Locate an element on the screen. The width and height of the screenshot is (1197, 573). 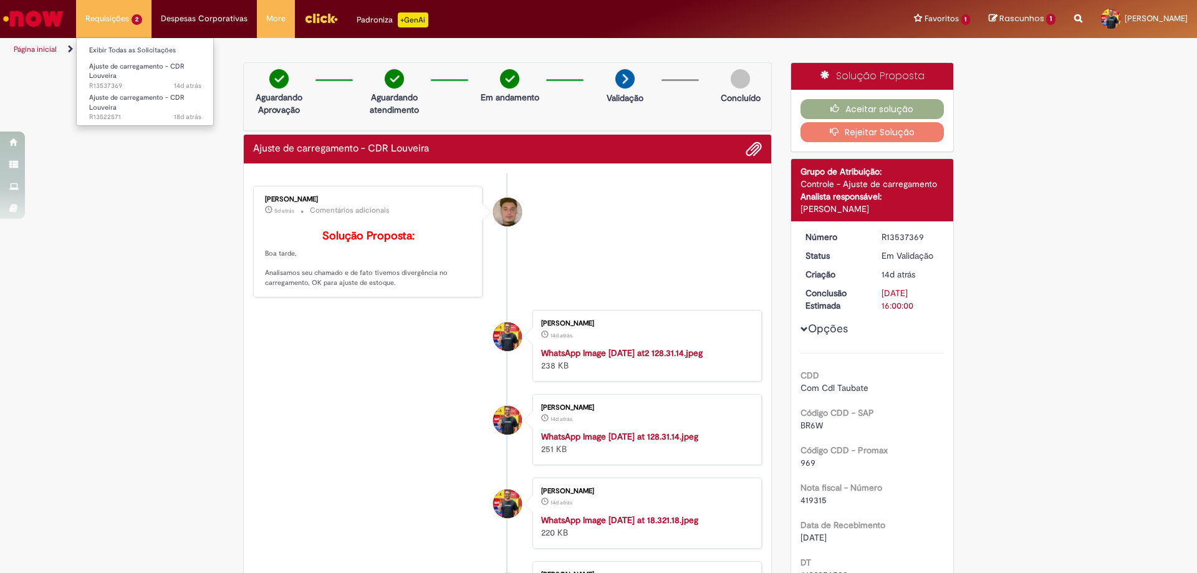
span: 2 is located at coordinates (137, 19).